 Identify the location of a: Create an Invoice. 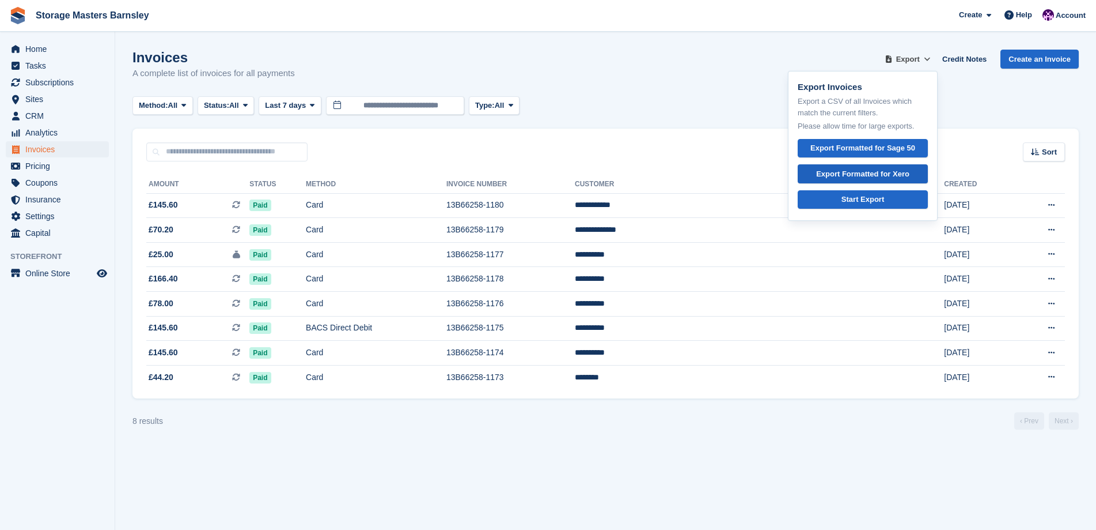
(1040, 59).